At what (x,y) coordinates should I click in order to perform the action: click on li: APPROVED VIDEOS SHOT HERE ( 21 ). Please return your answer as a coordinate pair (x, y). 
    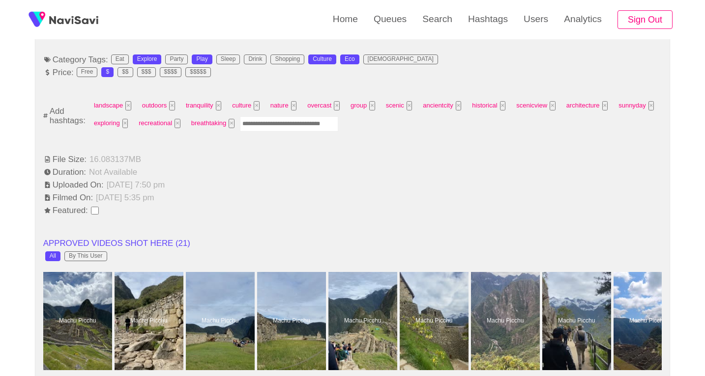
    Looking at the image, I should click on (352, 244).